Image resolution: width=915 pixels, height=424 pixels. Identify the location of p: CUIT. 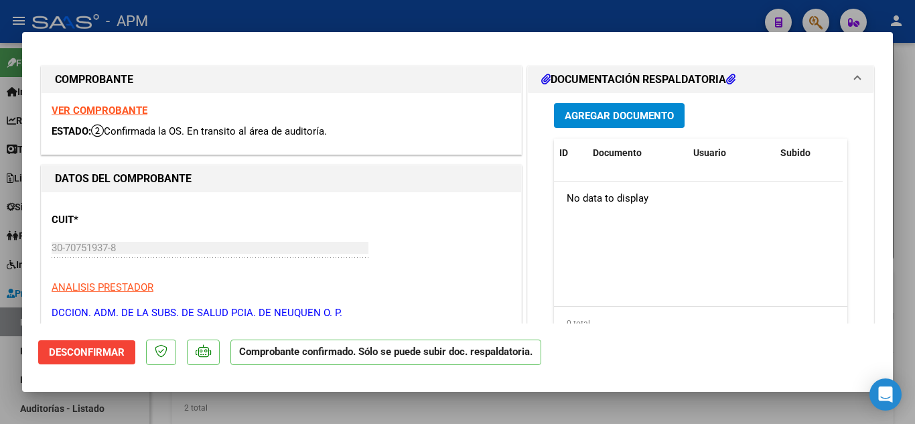
(121, 220).